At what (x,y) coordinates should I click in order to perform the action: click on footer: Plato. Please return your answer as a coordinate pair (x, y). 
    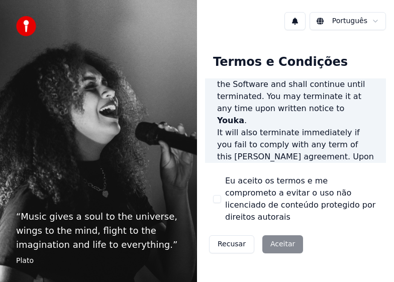
    Looking at the image, I should click on (99, 261).